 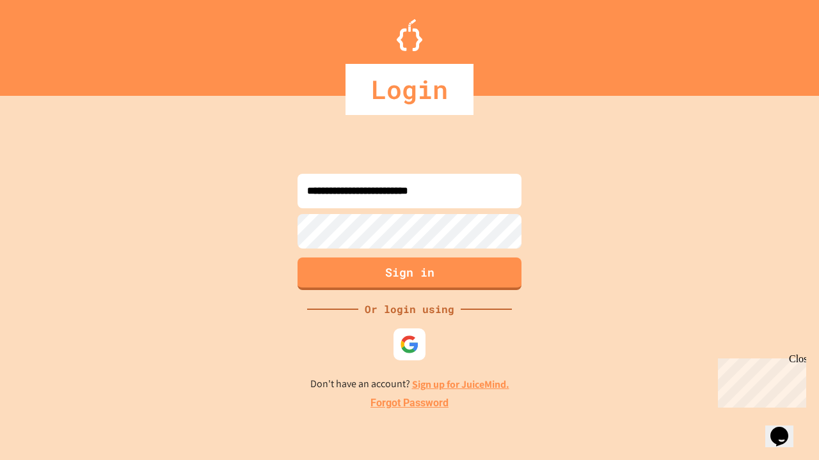 I want to click on div: Login, so click(x=409, y=90).